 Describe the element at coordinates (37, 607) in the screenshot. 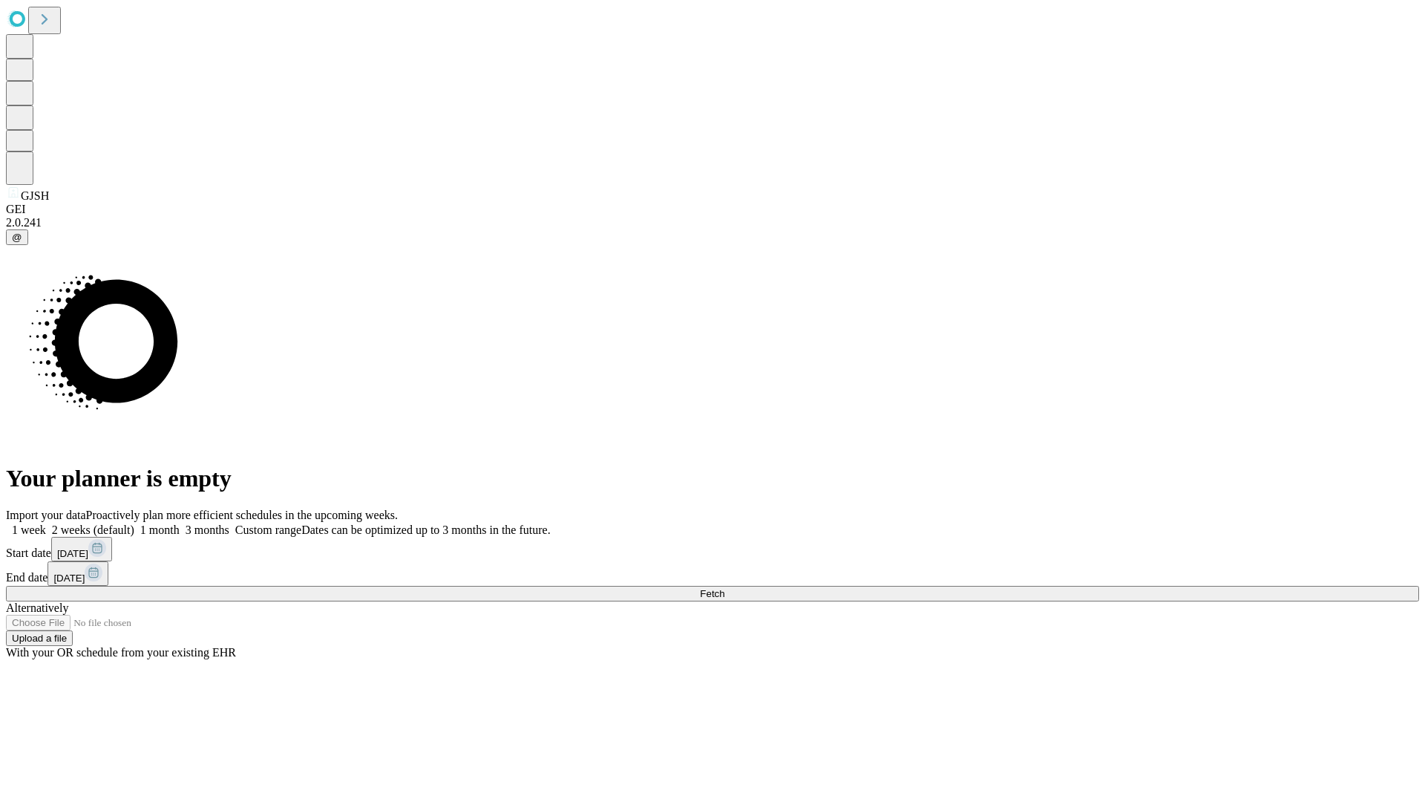

I see `span: Alternatively` at that location.